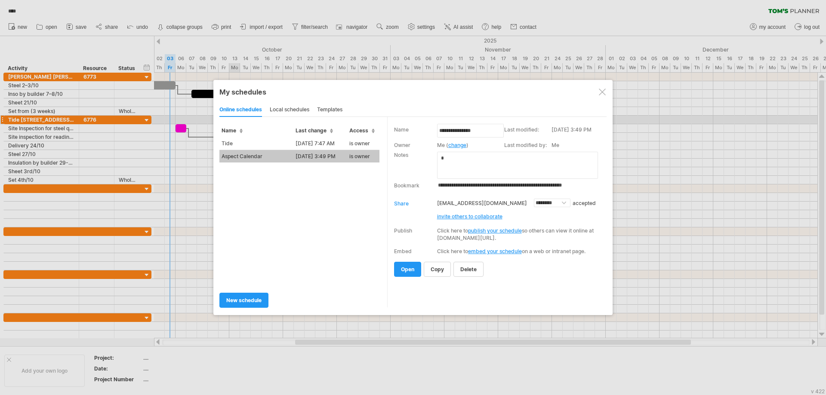 This screenshot has width=826, height=395. I want to click on span: new schedule, so click(244, 300).